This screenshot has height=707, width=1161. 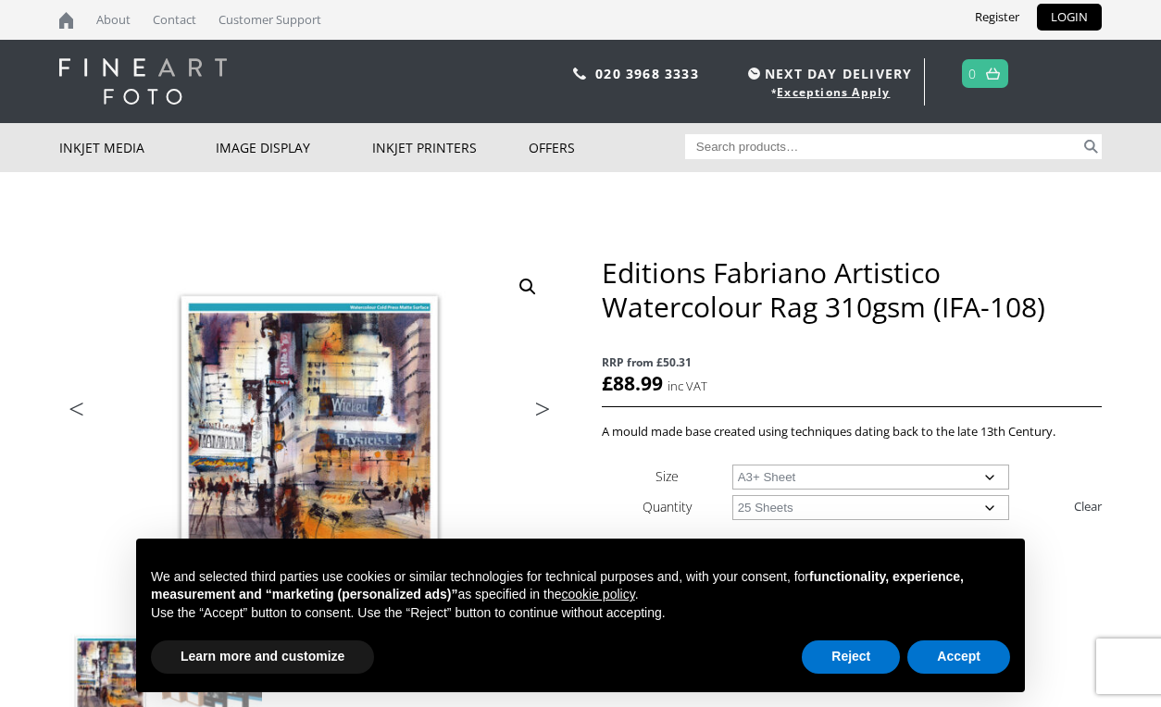 What do you see at coordinates (851, 290) in the screenshot?
I see `h1: Editions Fabriano Artistico Watercolour Rag 310gsm (IFA-108)` at bounding box center [851, 290].